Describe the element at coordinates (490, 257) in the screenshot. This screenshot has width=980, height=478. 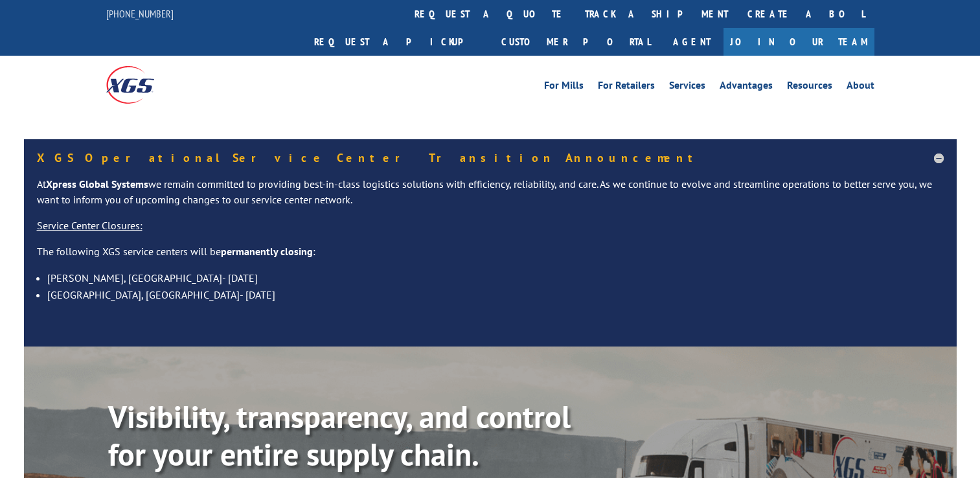
I see `p: The following XGS service centers will be :` at that location.